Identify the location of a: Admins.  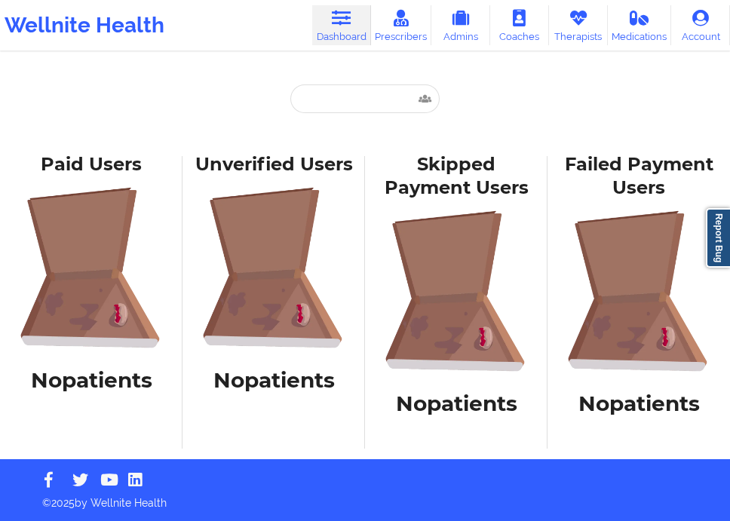
(461, 25).